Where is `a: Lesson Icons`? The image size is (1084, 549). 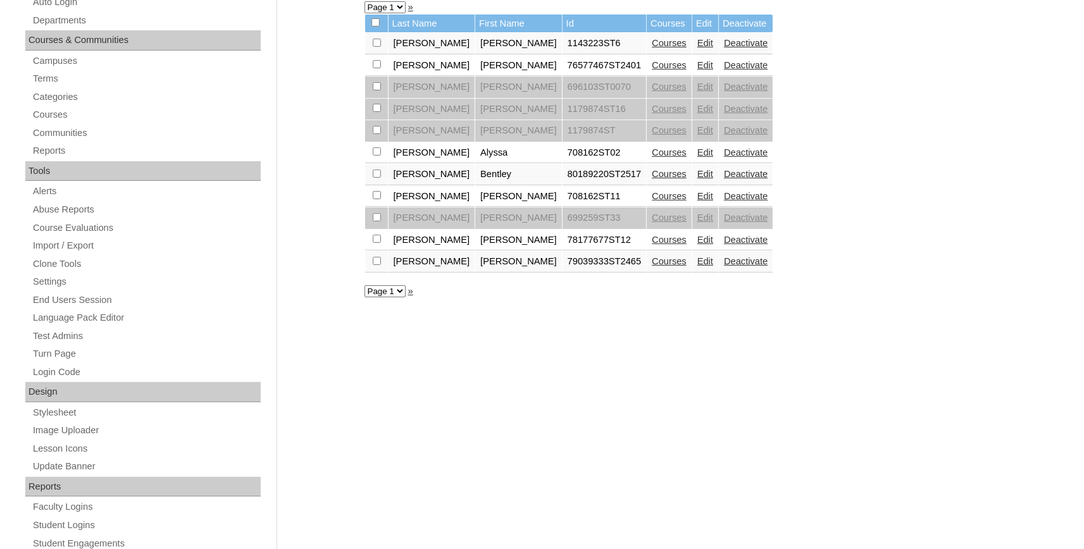
a: Lesson Icons is located at coordinates (146, 449).